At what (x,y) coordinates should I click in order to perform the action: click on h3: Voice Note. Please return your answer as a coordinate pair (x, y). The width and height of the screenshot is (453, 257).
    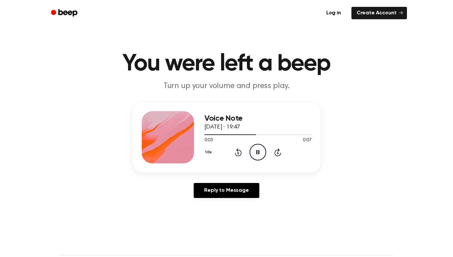
    Looking at the image, I should click on (258, 118).